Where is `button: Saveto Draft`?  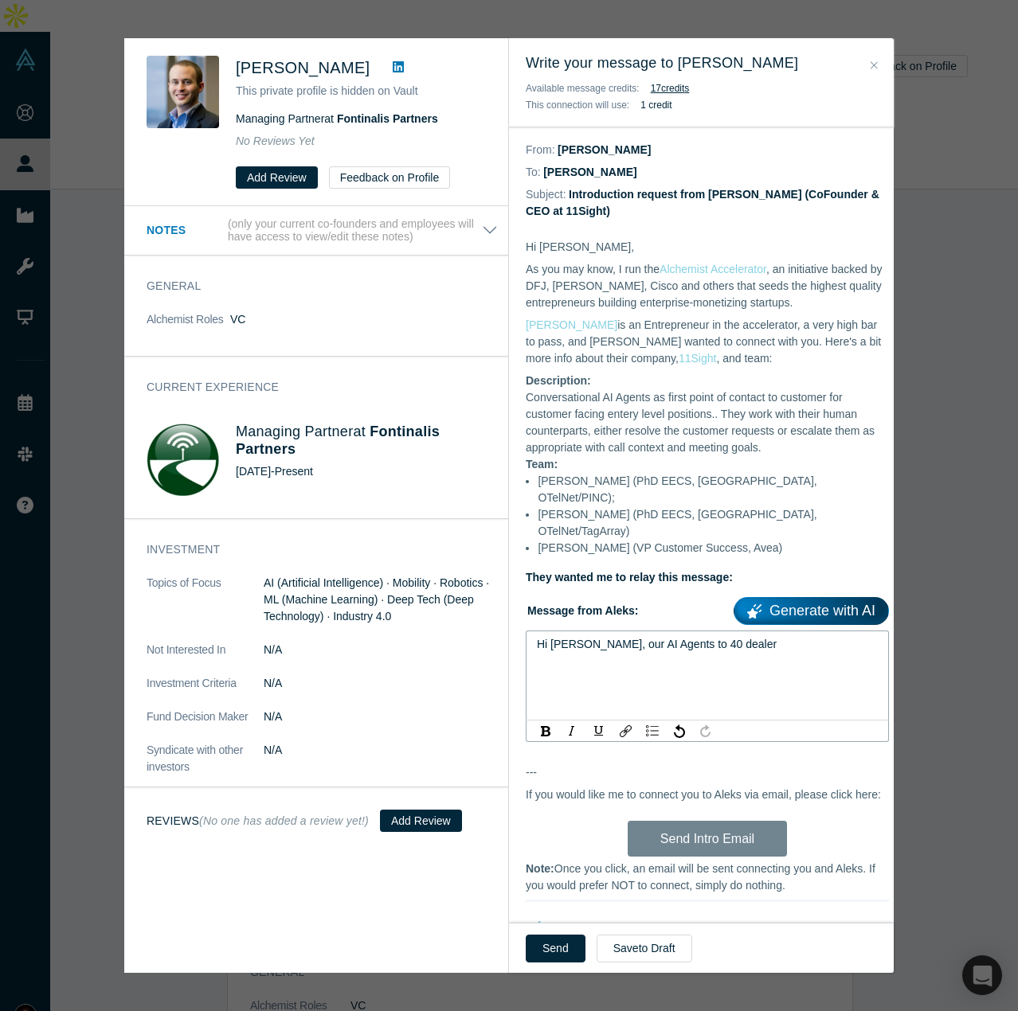 button: Saveto Draft is located at coordinates (644, 949).